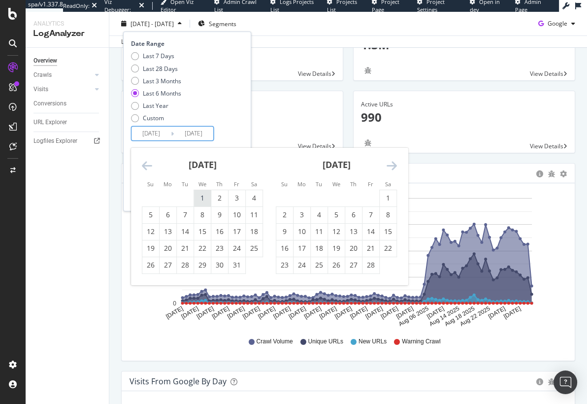 Image resolution: width=587 pixels, height=404 pixels. I want to click on div: 10, so click(302, 231).